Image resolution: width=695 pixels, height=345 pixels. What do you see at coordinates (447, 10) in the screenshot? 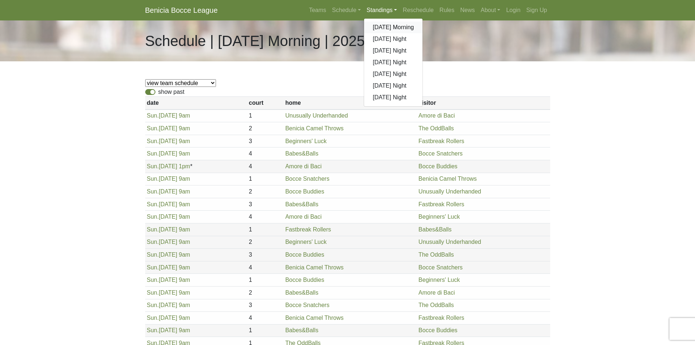
I see `a: Rules` at bounding box center [447, 10].